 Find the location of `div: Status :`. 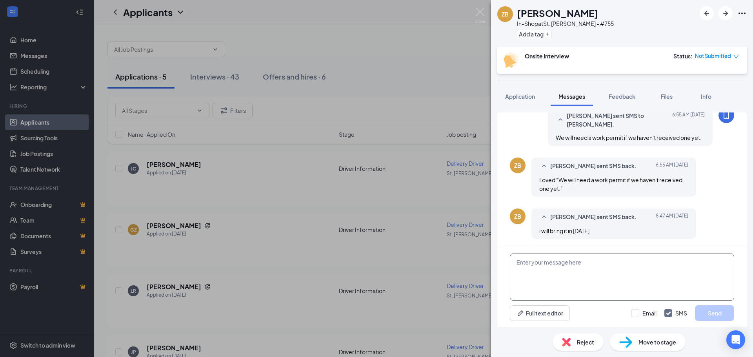

div: Status : is located at coordinates (683, 56).